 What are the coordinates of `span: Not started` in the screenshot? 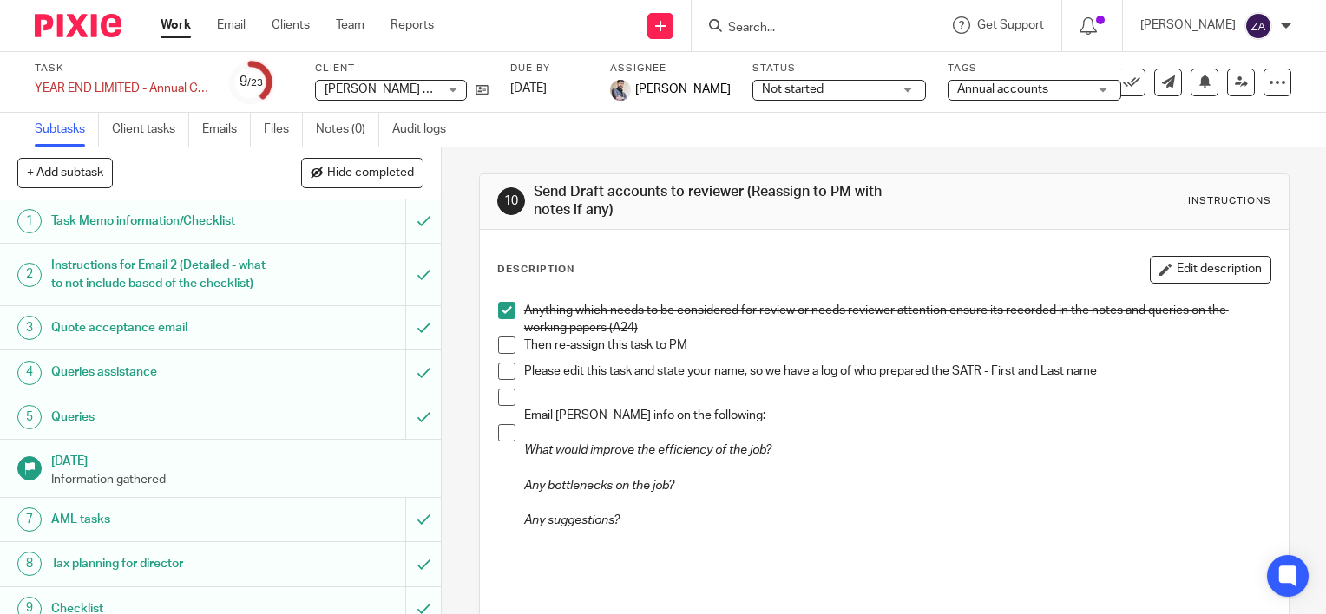 It's located at (792, 89).